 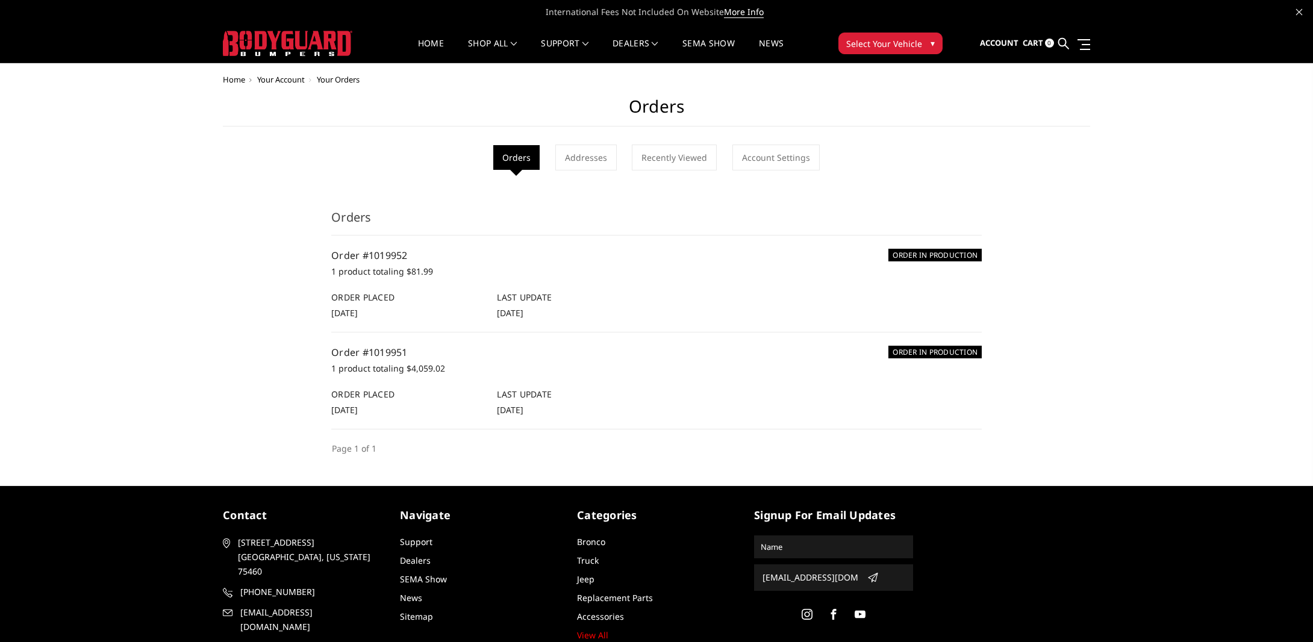 I want to click on p: 1 product totaling $4,059.02, so click(x=657, y=369).